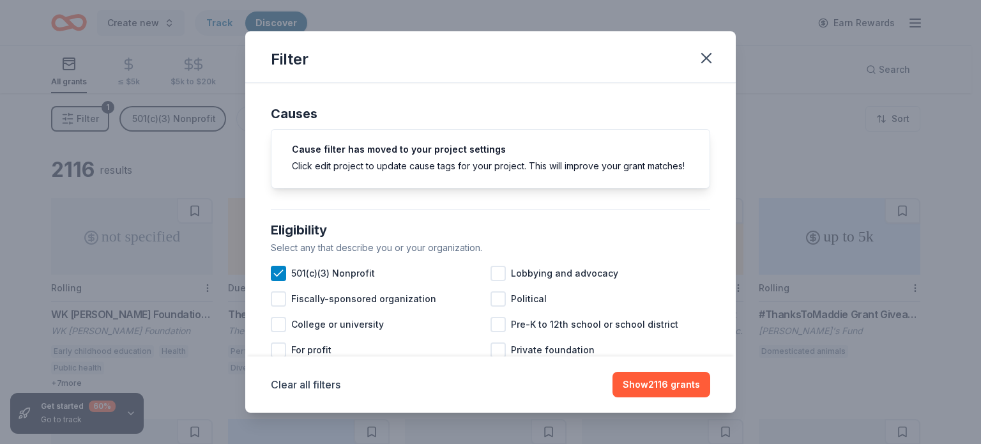 This screenshot has height=444, width=981. I want to click on div: Eligibility, so click(490, 230).